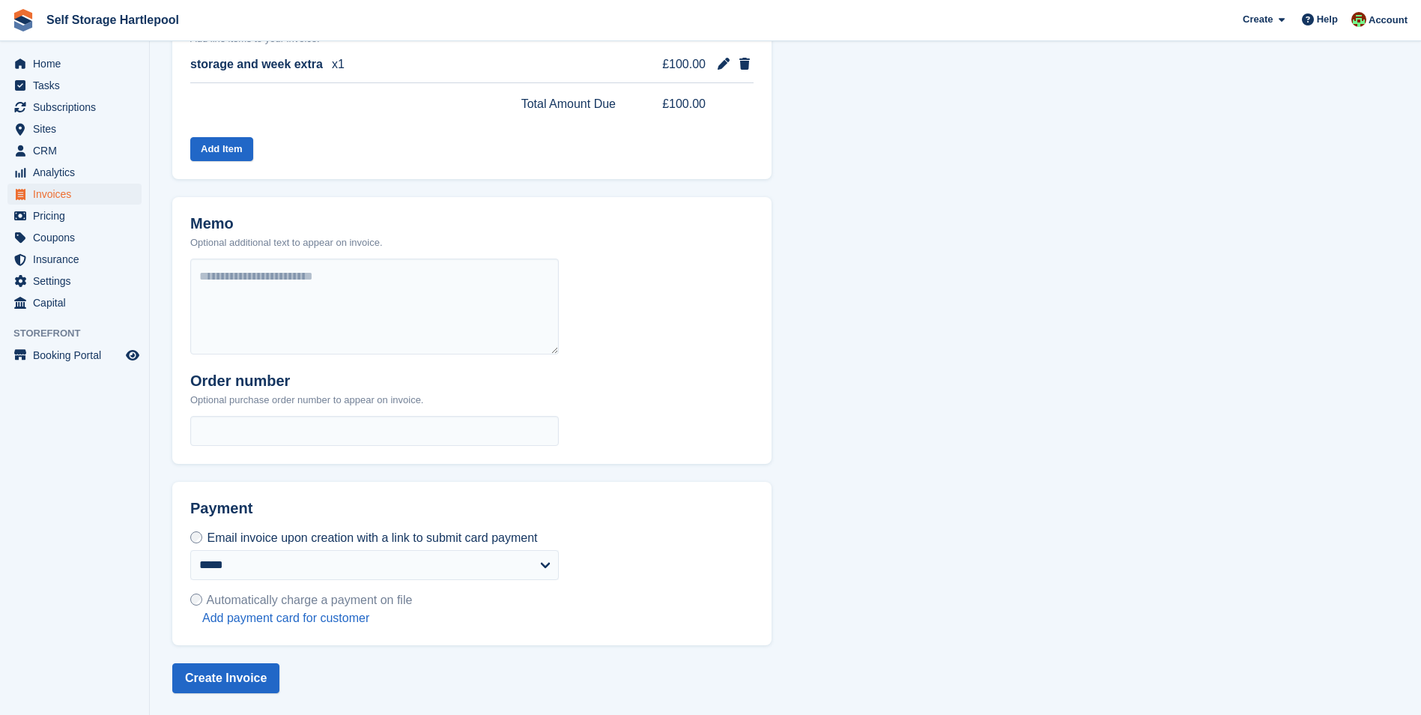 This screenshot has width=1421, height=715. Describe the element at coordinates (375, 514) in the screenshot. I see `h2: Payment` at that location.